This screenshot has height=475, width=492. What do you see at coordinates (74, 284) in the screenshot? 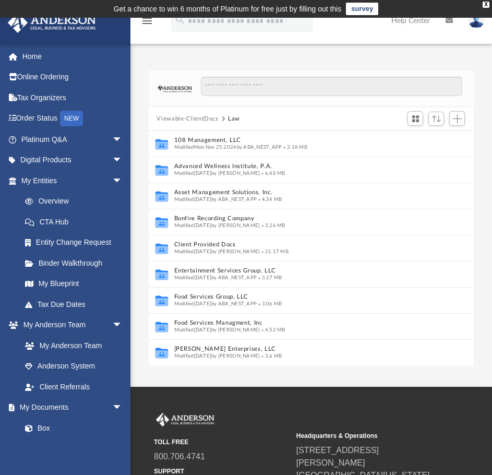
I see `a: My Blueprint` at bounding box center [74, 284].